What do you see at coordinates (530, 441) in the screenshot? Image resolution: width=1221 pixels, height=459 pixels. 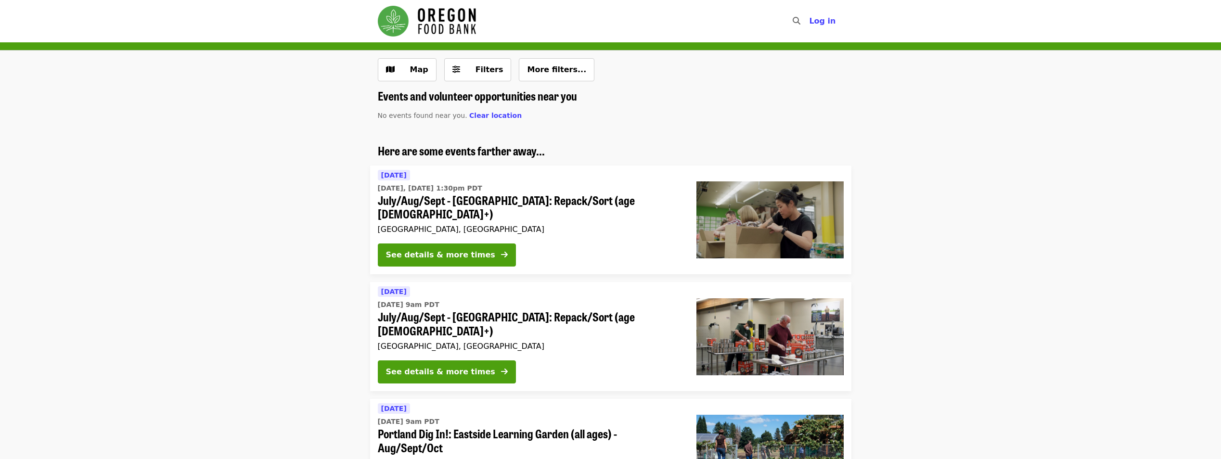 I see `span: Portland Dig In!: Eastside Learning Garden (all ages) - Aug/Sept/Oct` at bounding box center [530, 441].